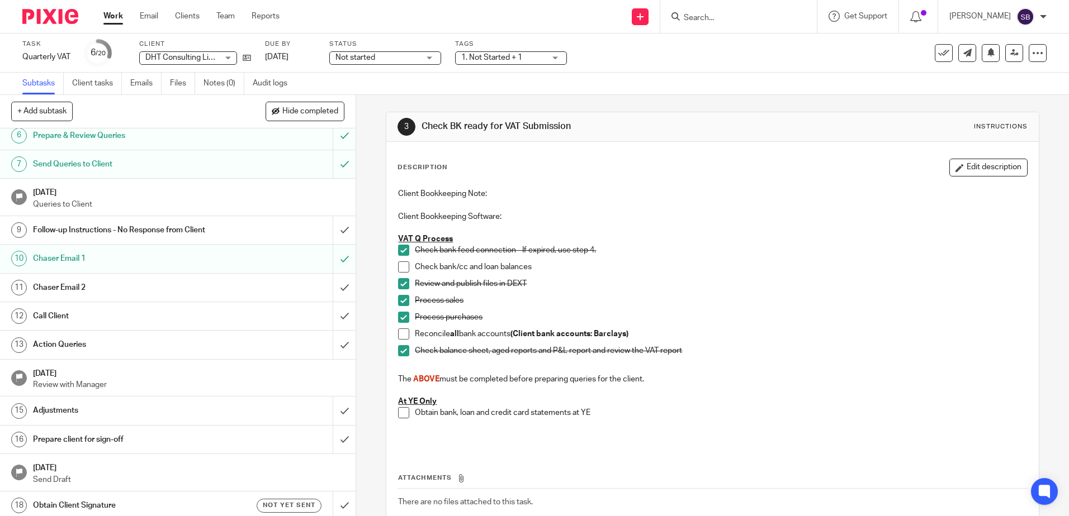  What do you see at coordinates (129, 230) in the screenshot?
I see `h1: Follow-up Instructions - No Response from Client` at bounding box center [129, 230].